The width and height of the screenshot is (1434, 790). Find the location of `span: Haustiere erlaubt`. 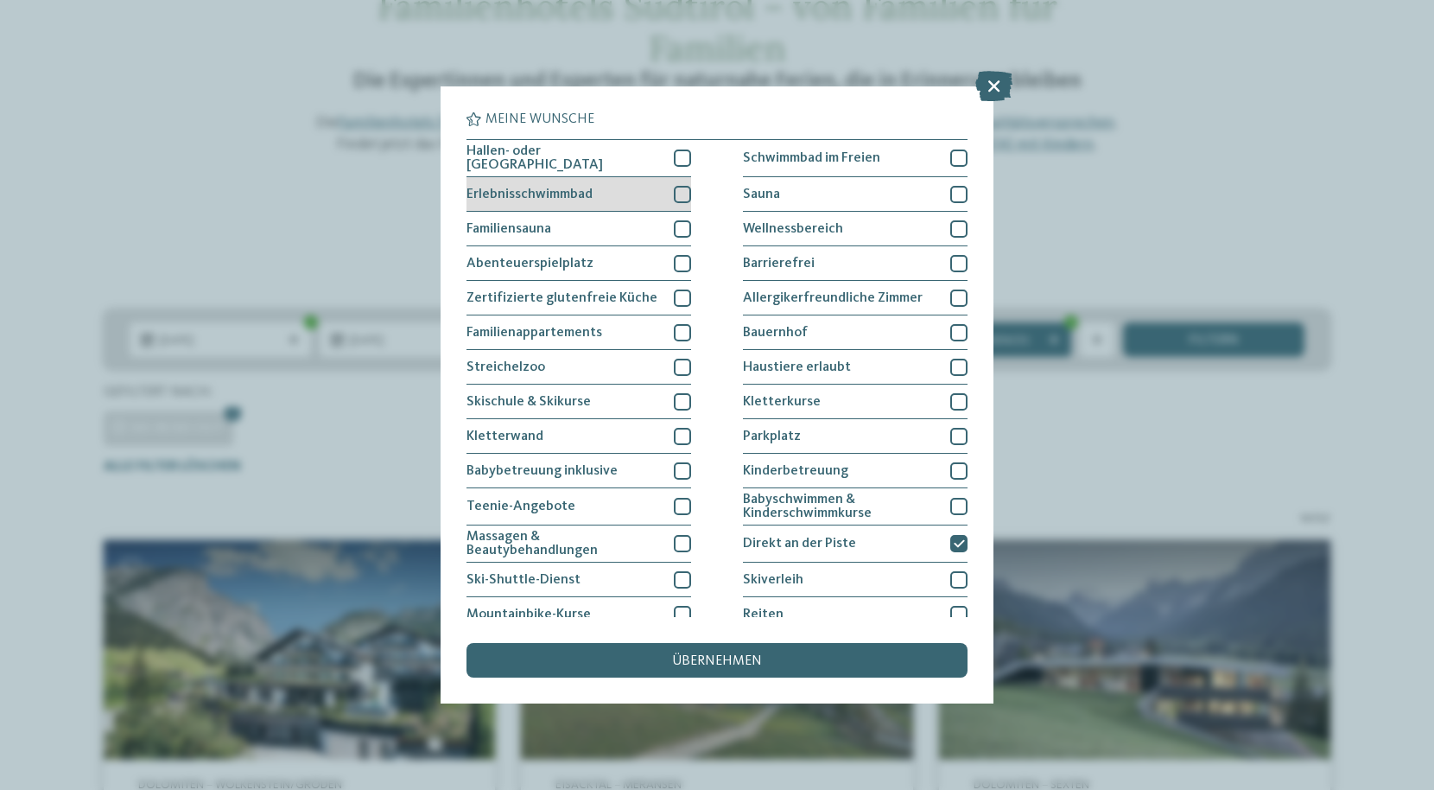

span: Haustiere erlaubt is located at coordinates (796, 367).